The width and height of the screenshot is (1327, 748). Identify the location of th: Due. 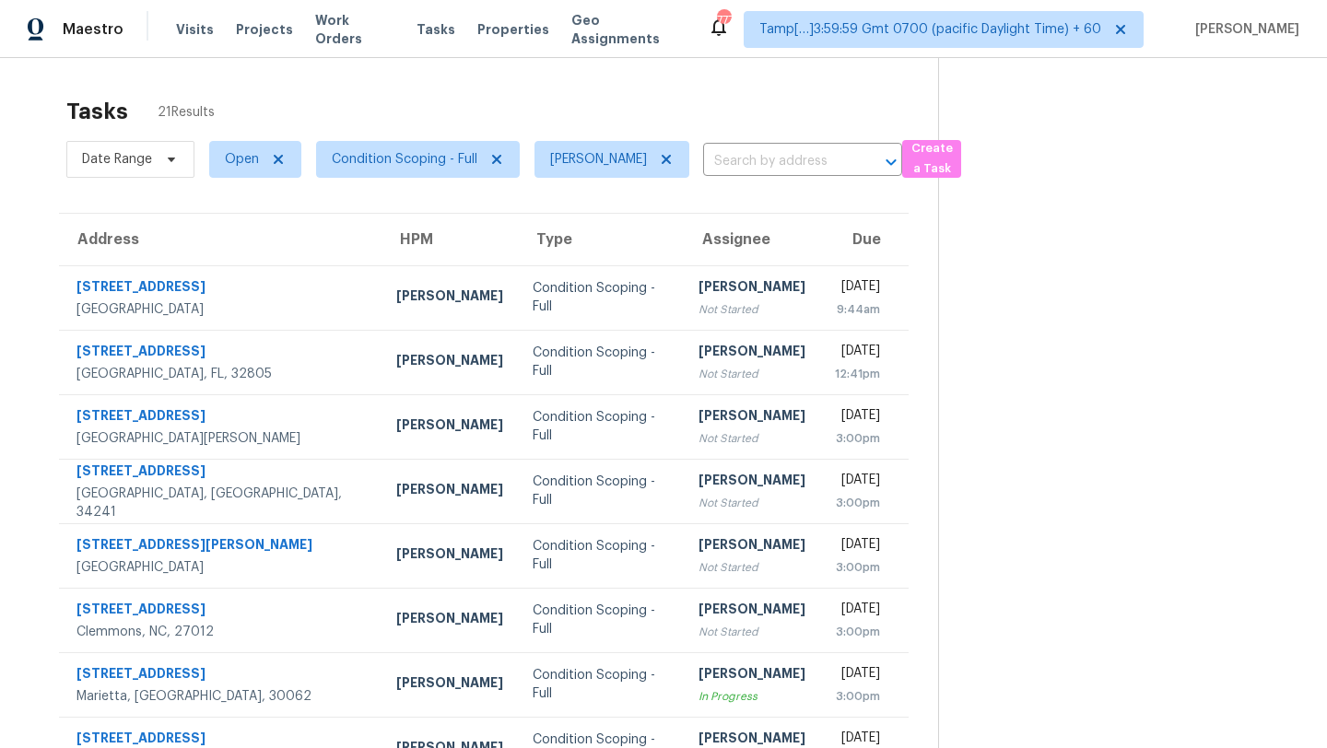
(865, 240).